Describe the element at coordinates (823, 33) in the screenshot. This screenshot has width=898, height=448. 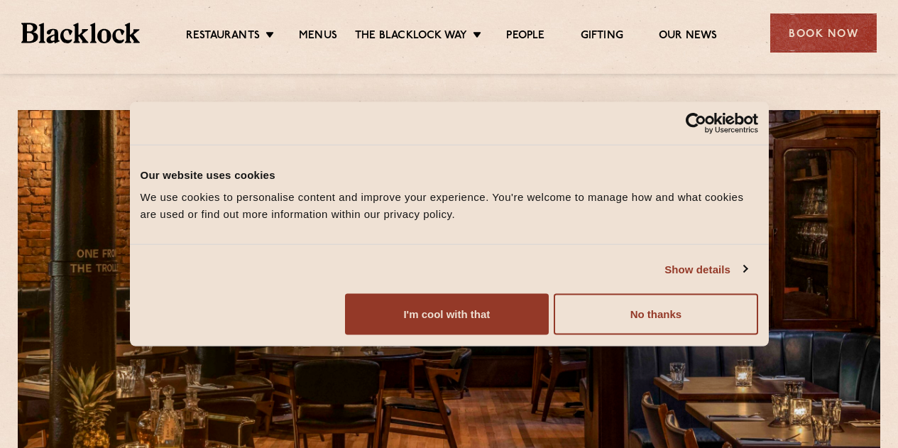
I see `div: Book Now` at that location.